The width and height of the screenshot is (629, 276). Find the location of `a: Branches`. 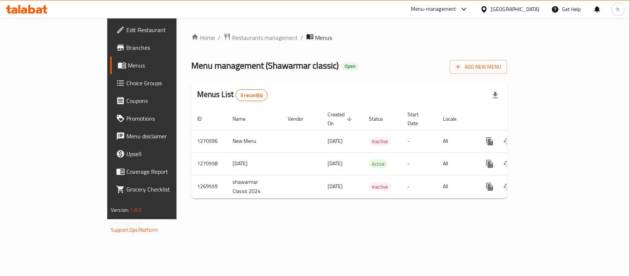

a: Branches is located at coordinates (161, 48).